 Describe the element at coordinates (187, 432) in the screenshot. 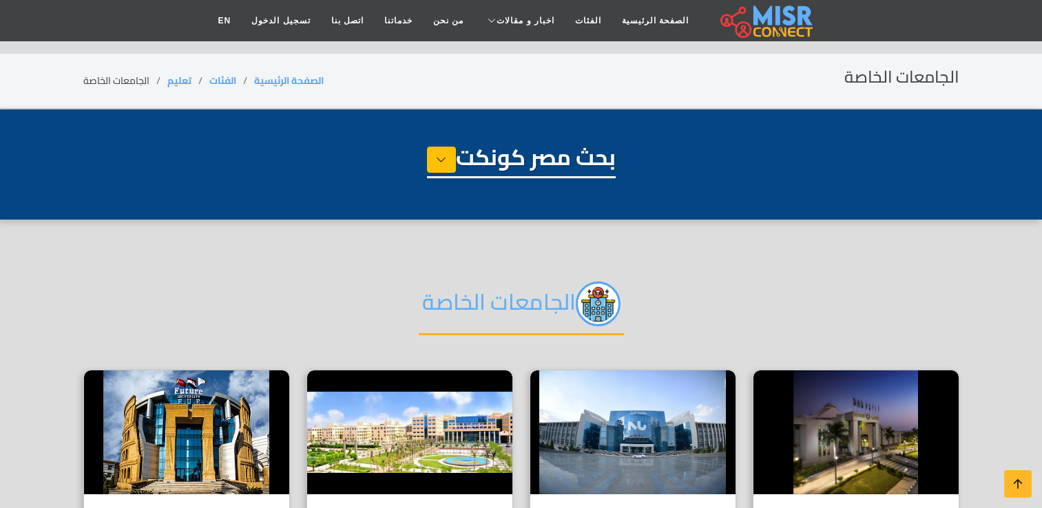

I see `img: جامعة المستقبل` at that location.